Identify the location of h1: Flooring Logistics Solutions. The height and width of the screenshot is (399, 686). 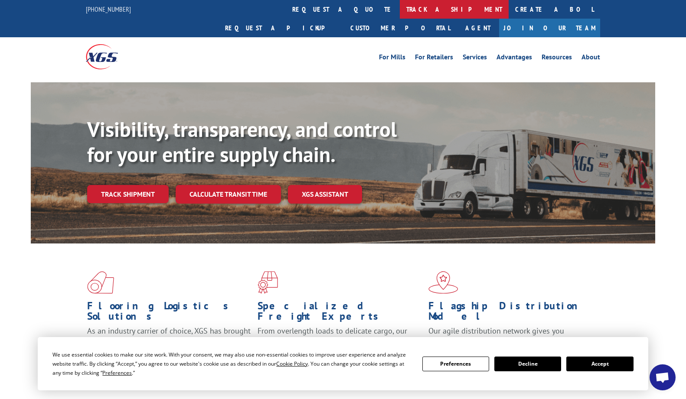
(169, 314).